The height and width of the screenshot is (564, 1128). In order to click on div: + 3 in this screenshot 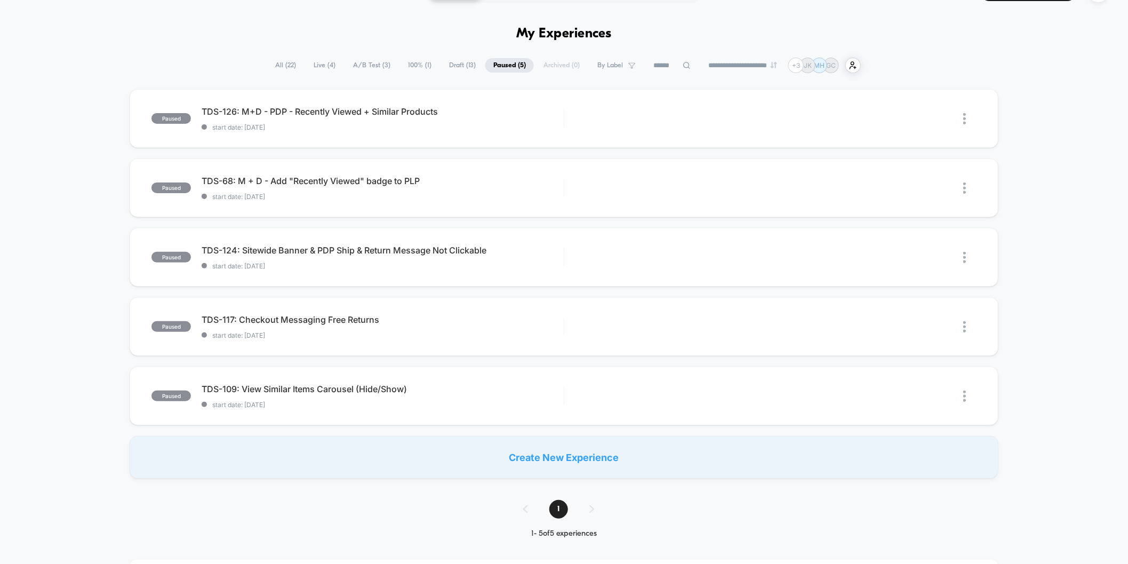, I will do `click(796, 65)`.